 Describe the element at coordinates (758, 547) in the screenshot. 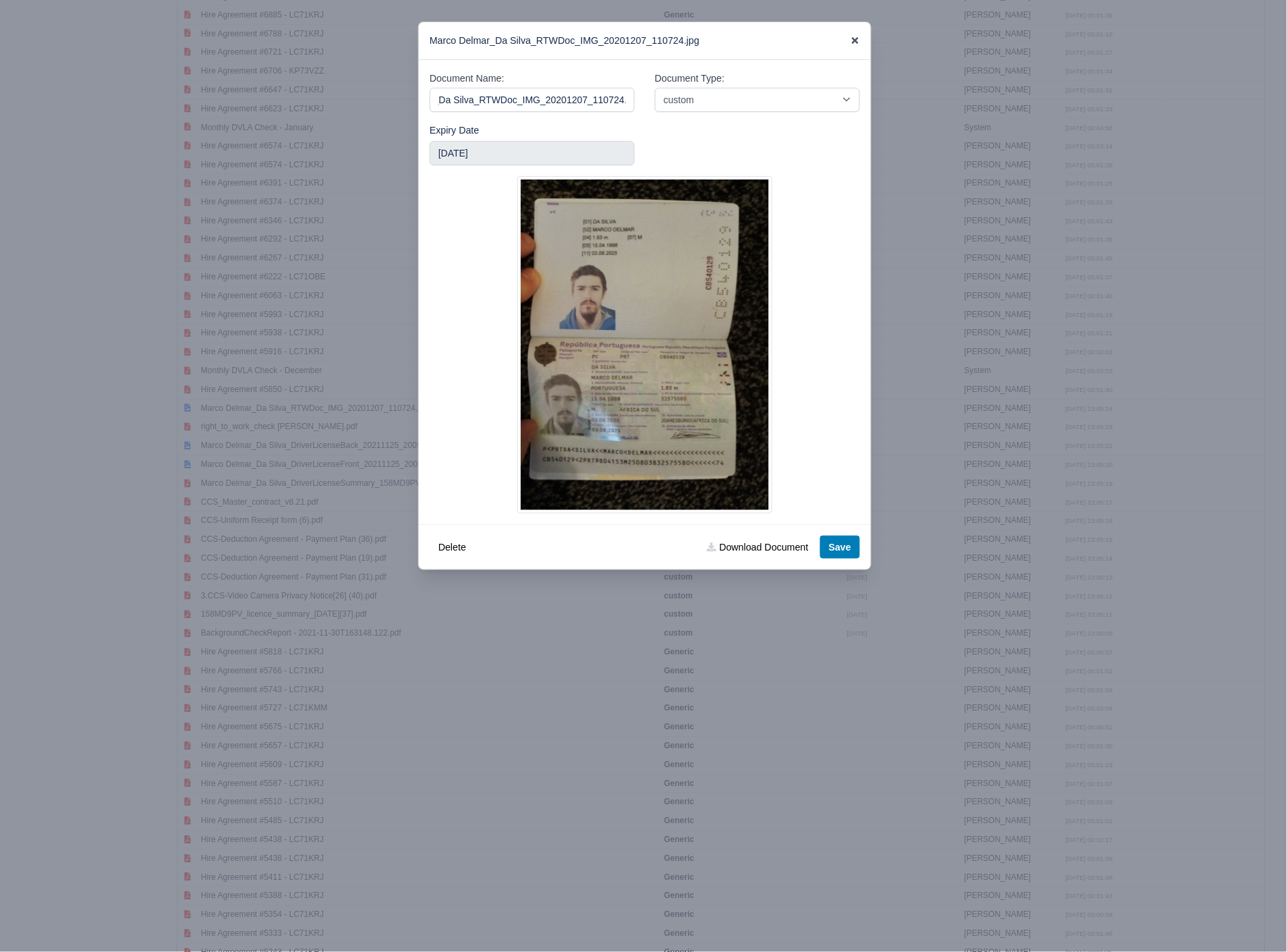

I see `a: Download Document` at that location.